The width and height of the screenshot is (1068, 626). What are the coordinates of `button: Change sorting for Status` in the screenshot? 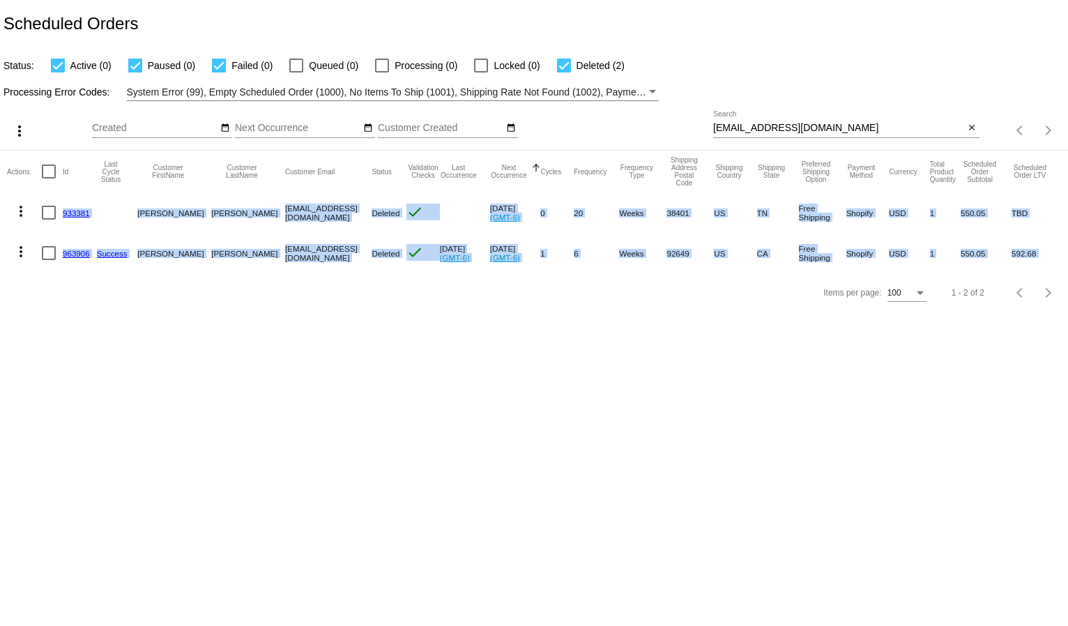 It's located at (381, 172).